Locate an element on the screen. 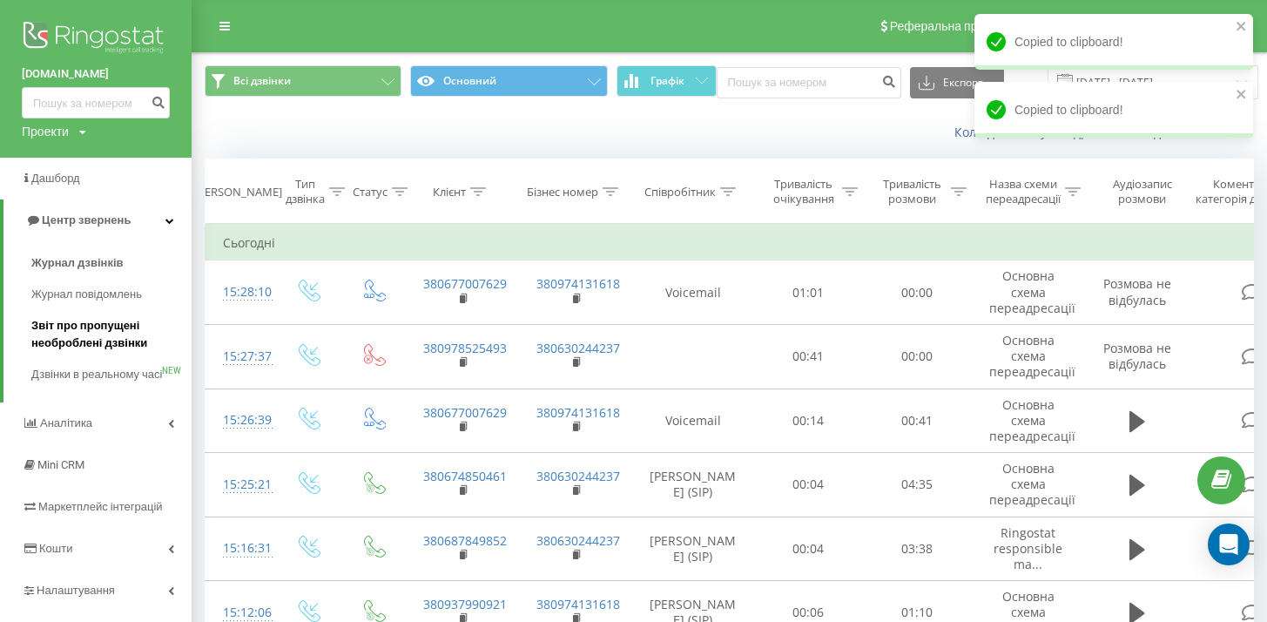  div: Аудіозапис розмови is located at coordinates (1142, 192).